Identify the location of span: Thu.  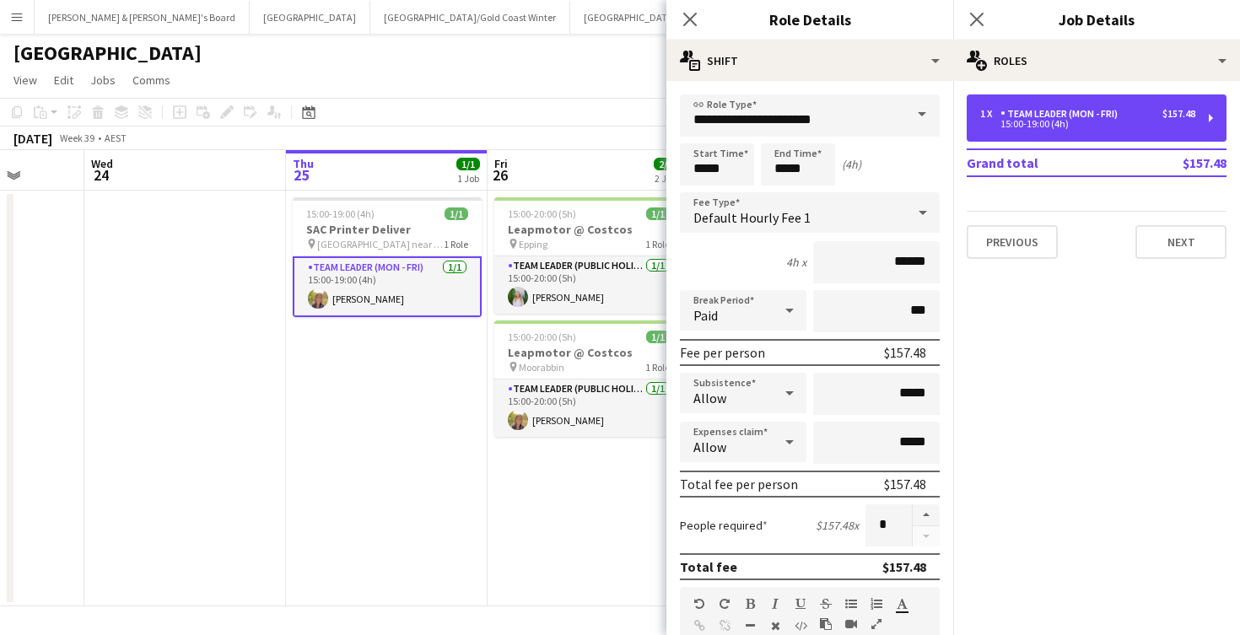
(303, 164).